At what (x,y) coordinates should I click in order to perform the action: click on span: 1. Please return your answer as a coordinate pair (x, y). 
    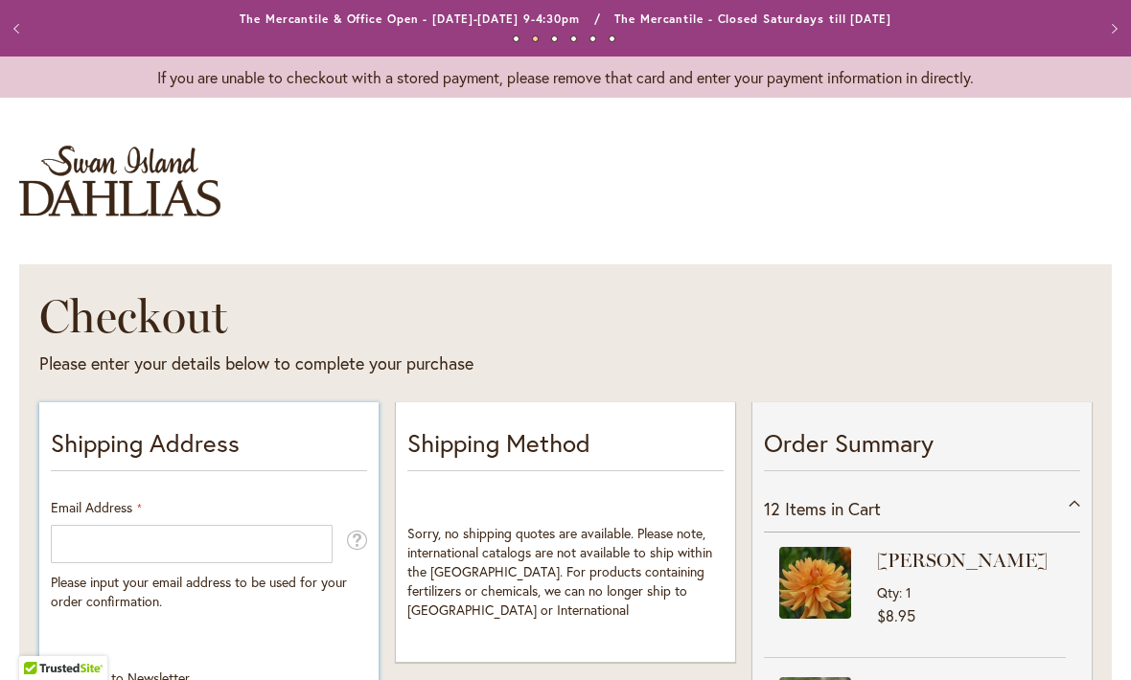
    Looking at the image, I should click on (908, 592).